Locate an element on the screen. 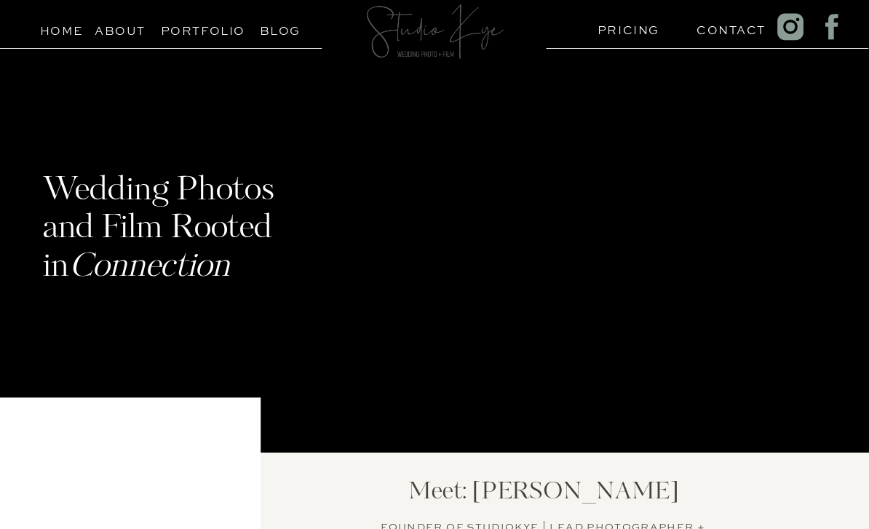 Image resolution: width=869 pixels, height=529 pixels. a: Portfolio is located at coordinates (194, 27).